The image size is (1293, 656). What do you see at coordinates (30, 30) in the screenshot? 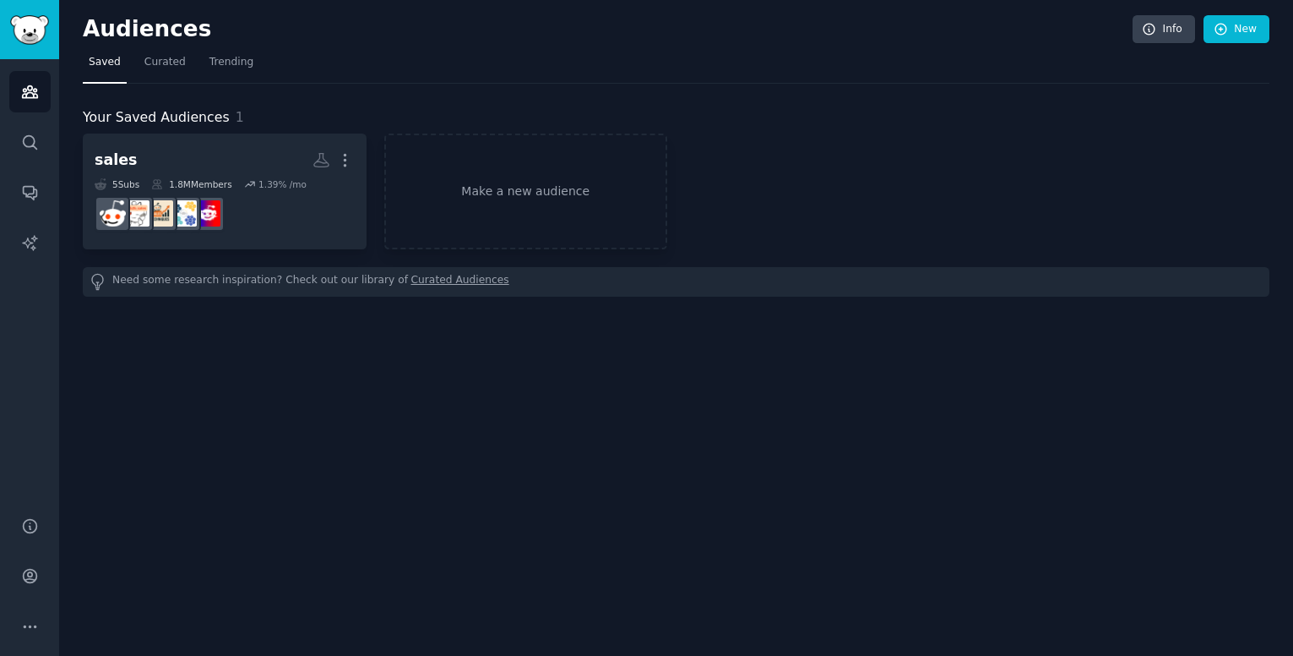
I see `img: GummySearch logo` at bounding box center [30, 30].